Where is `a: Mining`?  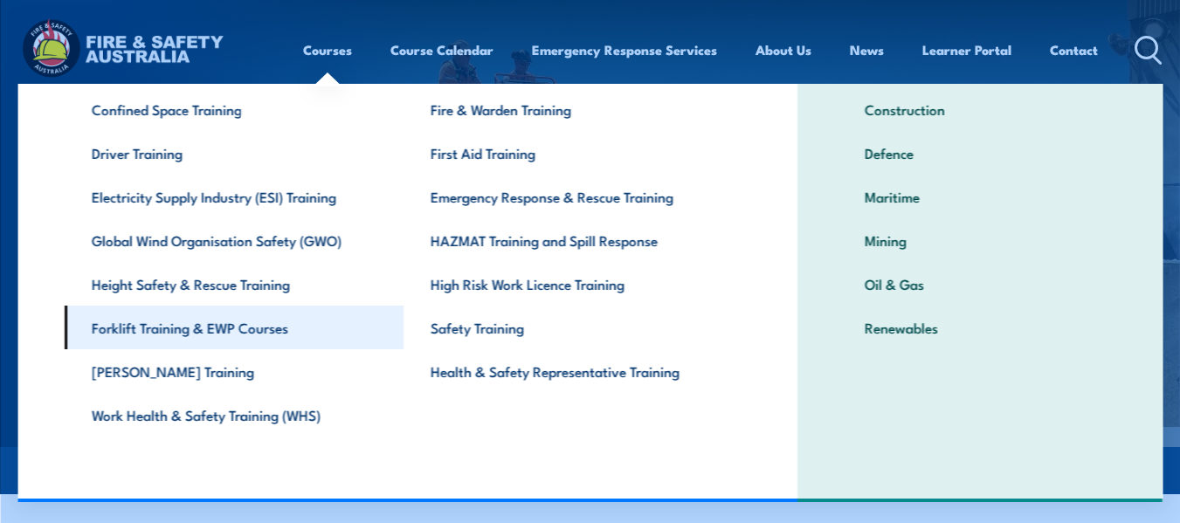
a: Mining is located at coordinates (979, 240).